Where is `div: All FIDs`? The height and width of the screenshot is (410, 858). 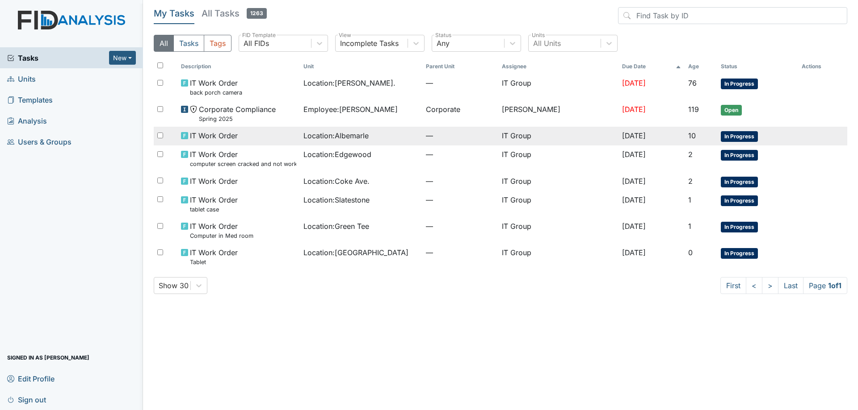
div: All FIDs is located at coordinates (256, 43).